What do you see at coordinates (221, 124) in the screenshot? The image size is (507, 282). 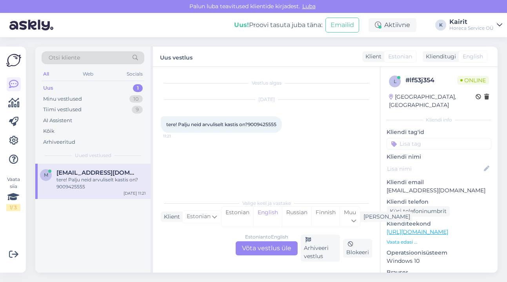 I see `span: tere! Palju neid arvuliselt kastis on?9009425555` at bounding box center [221, 124].